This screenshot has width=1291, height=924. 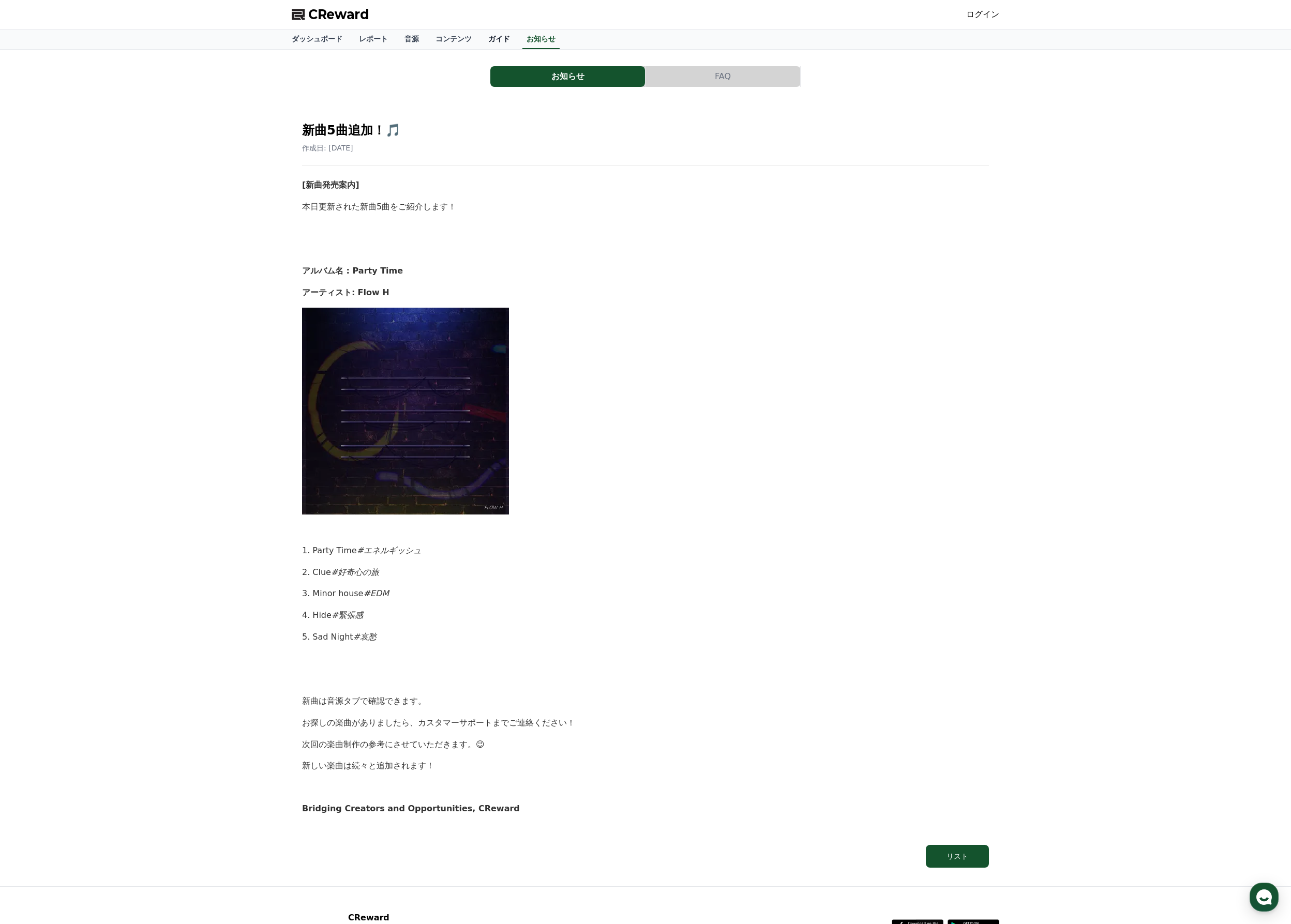 What do you see at coordinates (330, 15) in the screenshot?
I see `a: CReward` at bounding box center [330, 15].